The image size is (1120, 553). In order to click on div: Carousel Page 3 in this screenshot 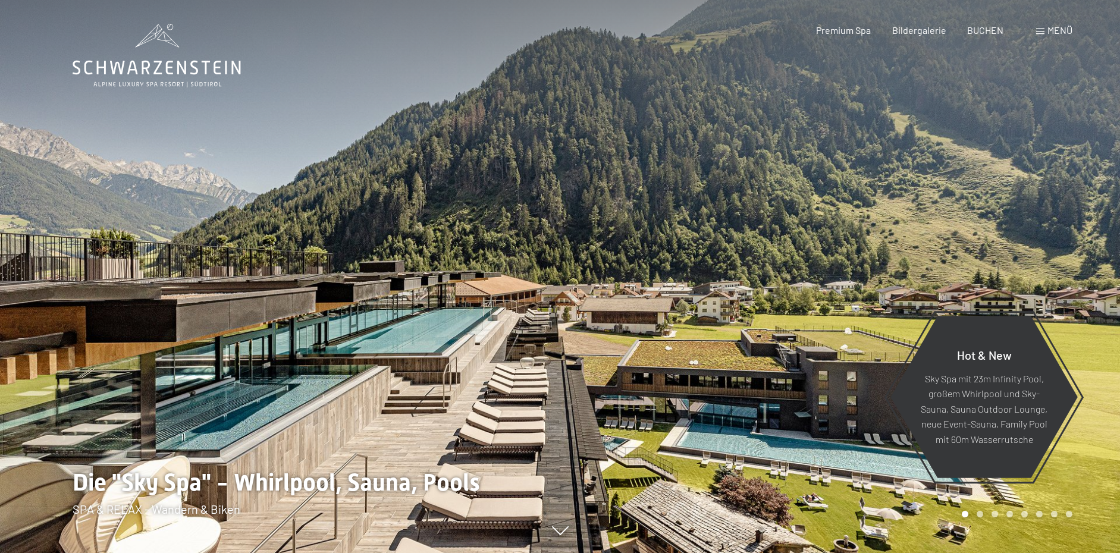, I will do `click(995, 514)`.